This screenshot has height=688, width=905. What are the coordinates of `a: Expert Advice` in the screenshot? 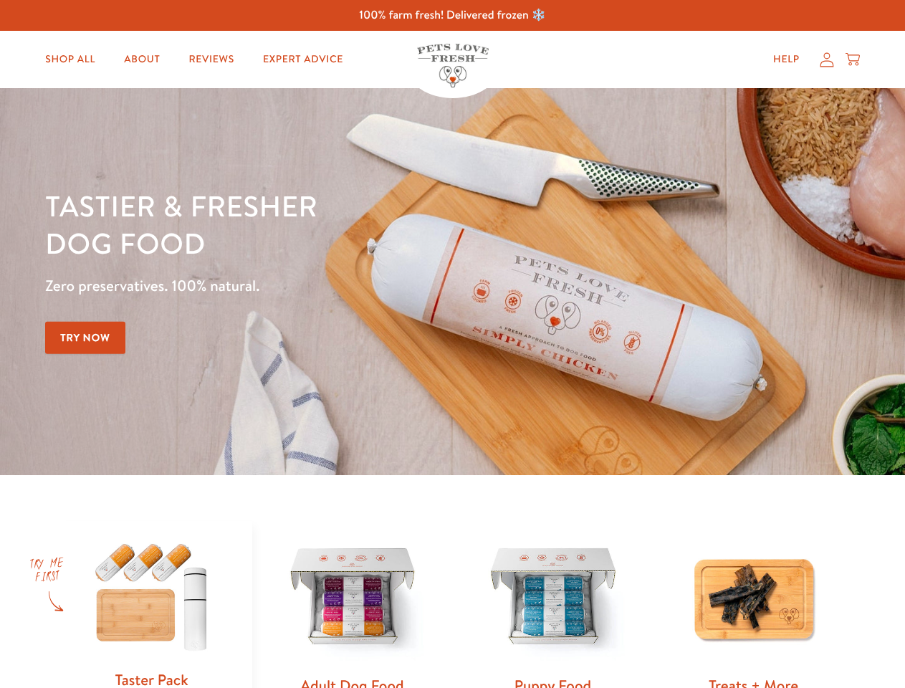 It's located at (303, 59).